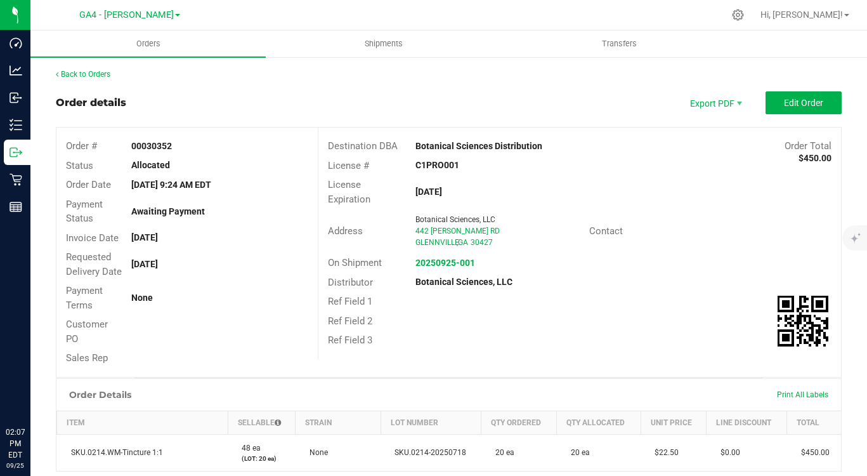 The width and height of the screenshot is (867, 476). Describe the element at coordinates (599, 422) in the screenshot. I see `th: Qty Allocated` at that location.